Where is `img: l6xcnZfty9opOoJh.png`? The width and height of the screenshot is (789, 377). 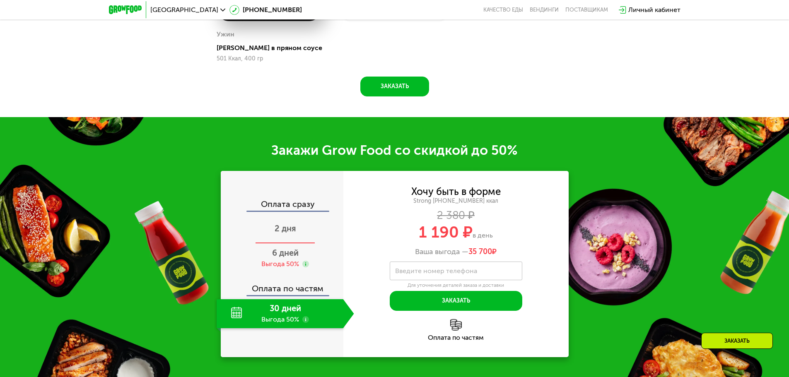
img: l6xcnZfty9opOoJh.png is located at coordinates (456, 325).